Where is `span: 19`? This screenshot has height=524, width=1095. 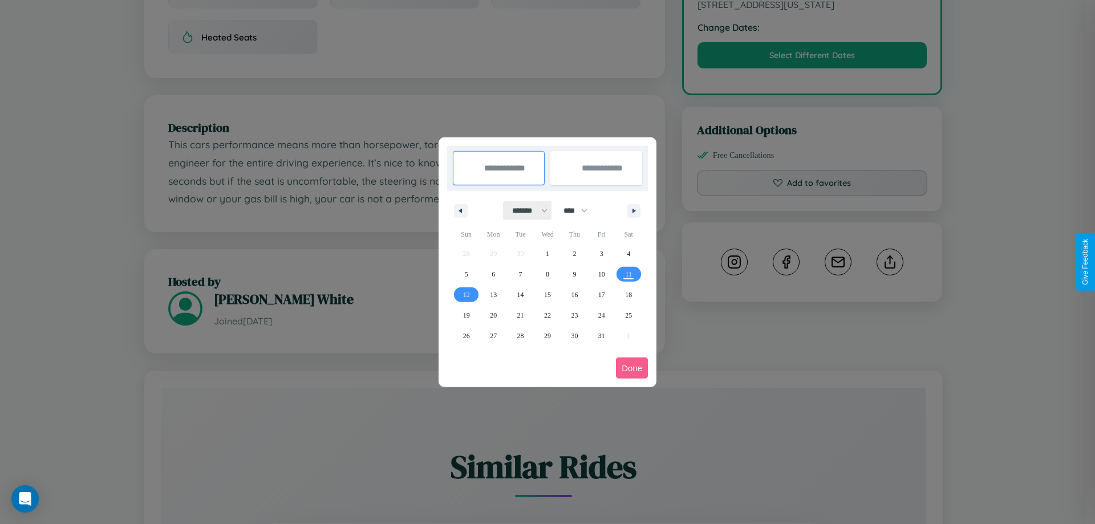
span: 19 is located at coordinates (467, 315).